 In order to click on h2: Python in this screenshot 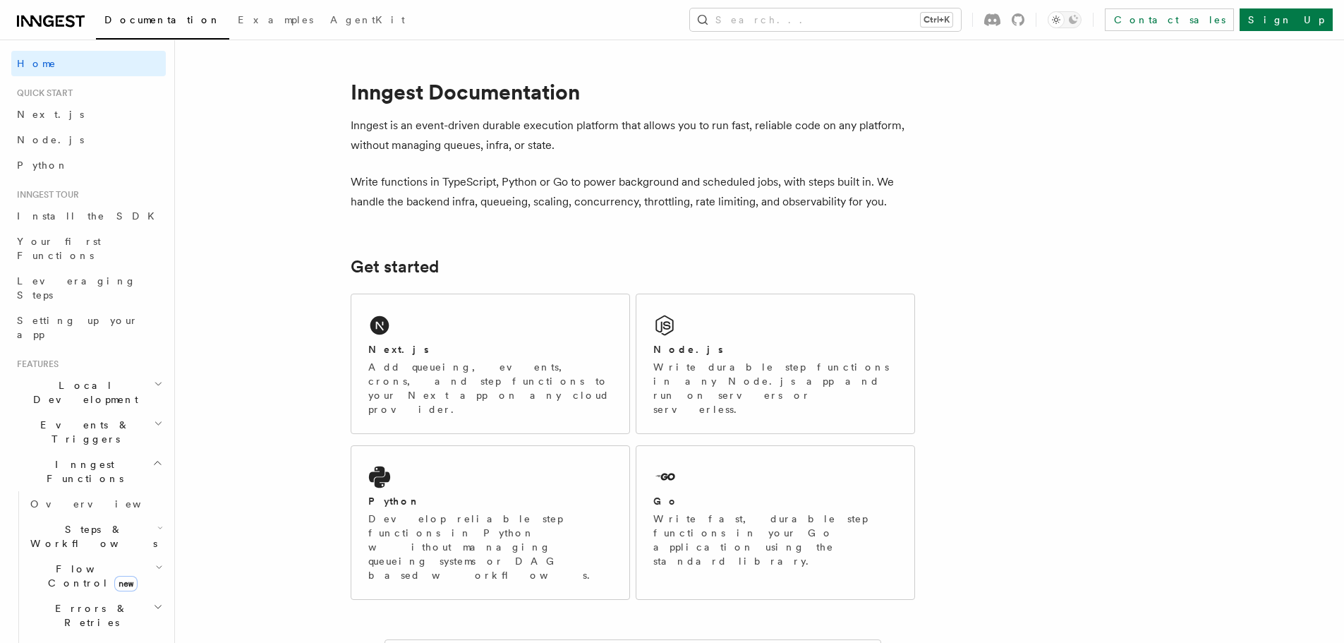, I will do `click(394, 501)`.